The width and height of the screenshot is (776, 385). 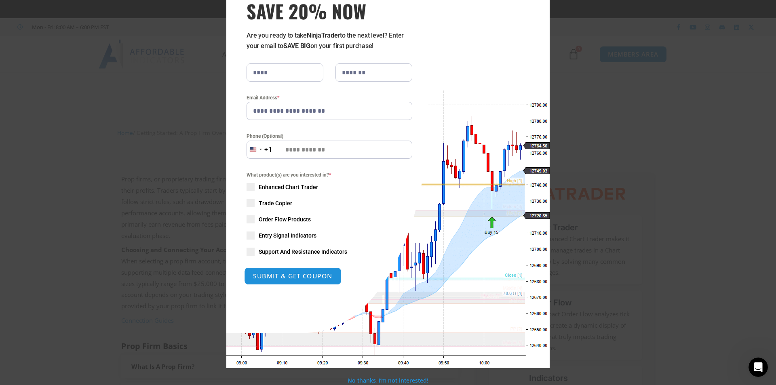 I want to click on span: Entry Signal Indicators, so click(x=287, y=236).